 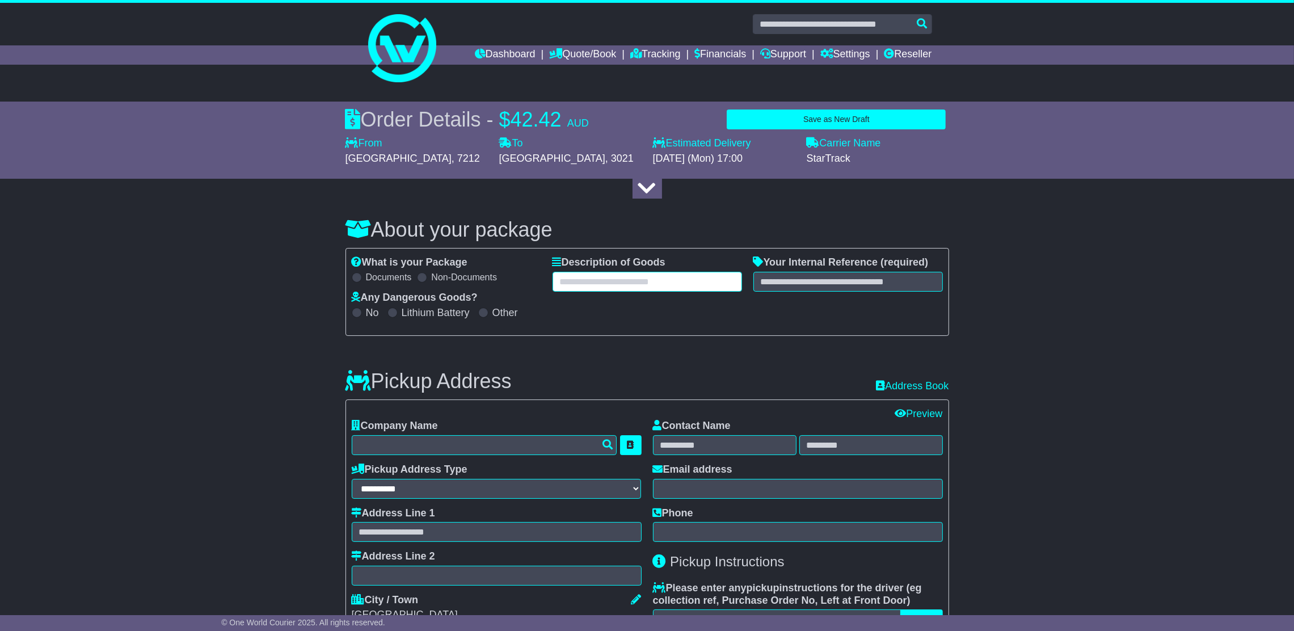 What do you see at coordinates (583, 55) in the screenshot?
I see `a: Quote/Book` at bounding box center [583, 55].